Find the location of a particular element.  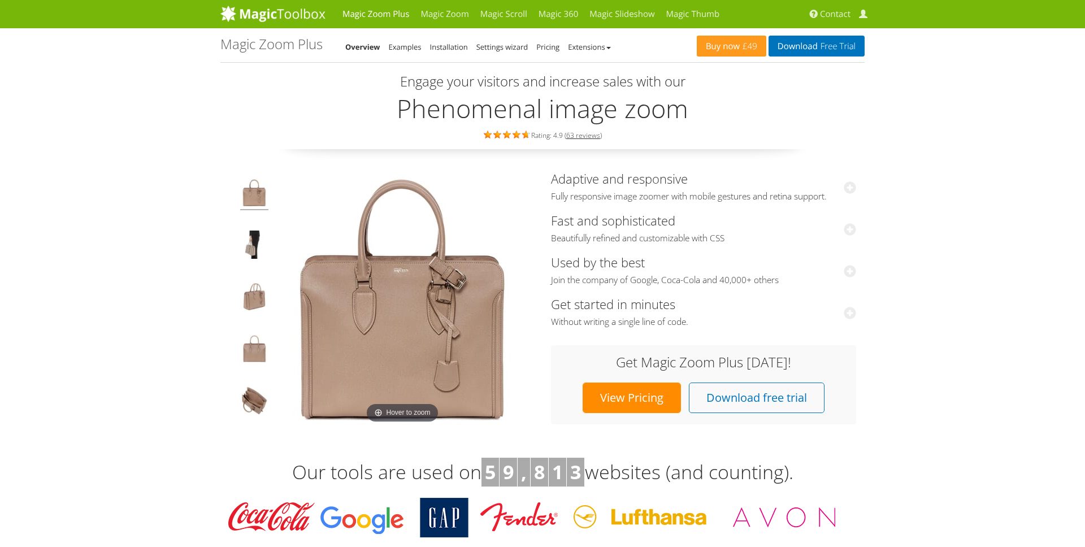

span: Contact is located at coordinates (835, 14).